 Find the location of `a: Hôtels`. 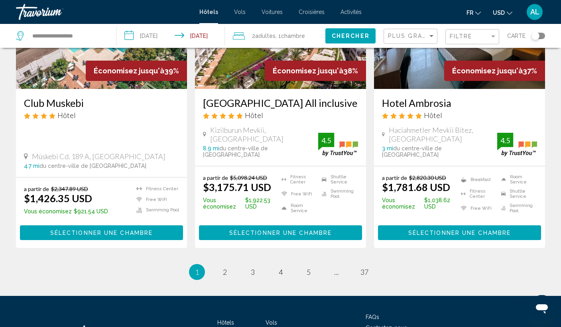

a: Hôtels is located at coordinates (208, 12).